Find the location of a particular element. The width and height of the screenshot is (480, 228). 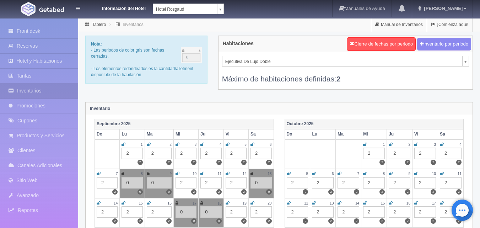

a: Manual de Inventarios is located at coordinates (399, 25).